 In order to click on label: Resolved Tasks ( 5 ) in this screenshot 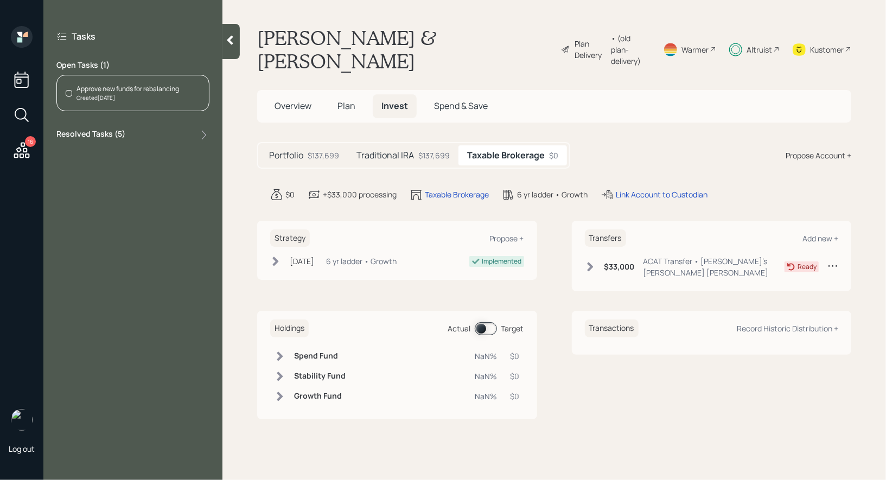, I will do `click(91, 135)`.